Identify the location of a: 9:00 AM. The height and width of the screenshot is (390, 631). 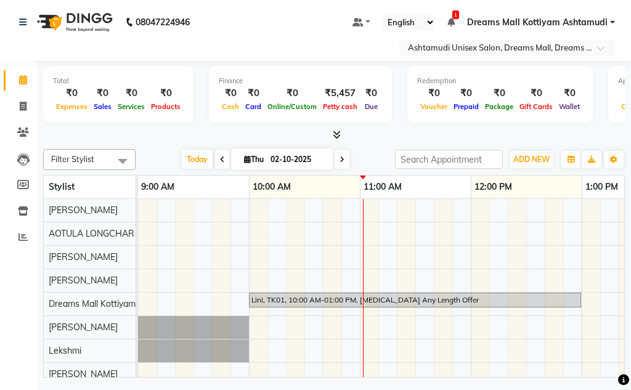
(158, 187).